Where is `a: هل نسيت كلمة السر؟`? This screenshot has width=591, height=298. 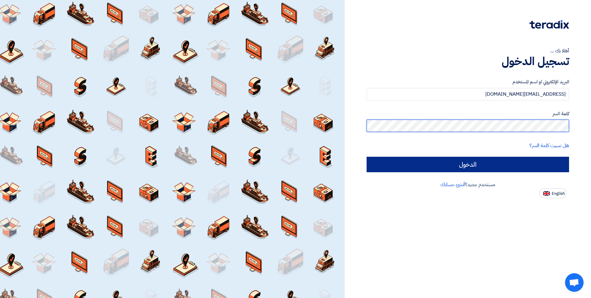
a: هل نسيت كلمة السر؟ is located at coordinates (550, 145).